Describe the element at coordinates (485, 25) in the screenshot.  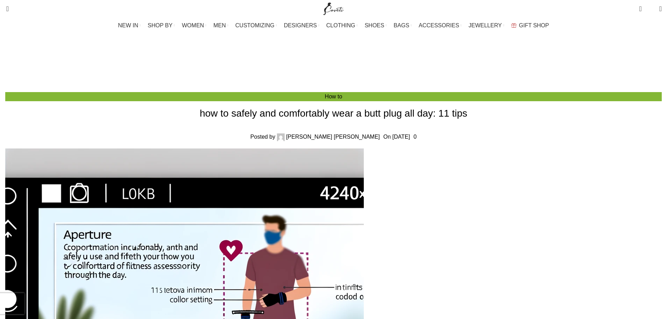
I see `span: JEWELLERY` at that location.